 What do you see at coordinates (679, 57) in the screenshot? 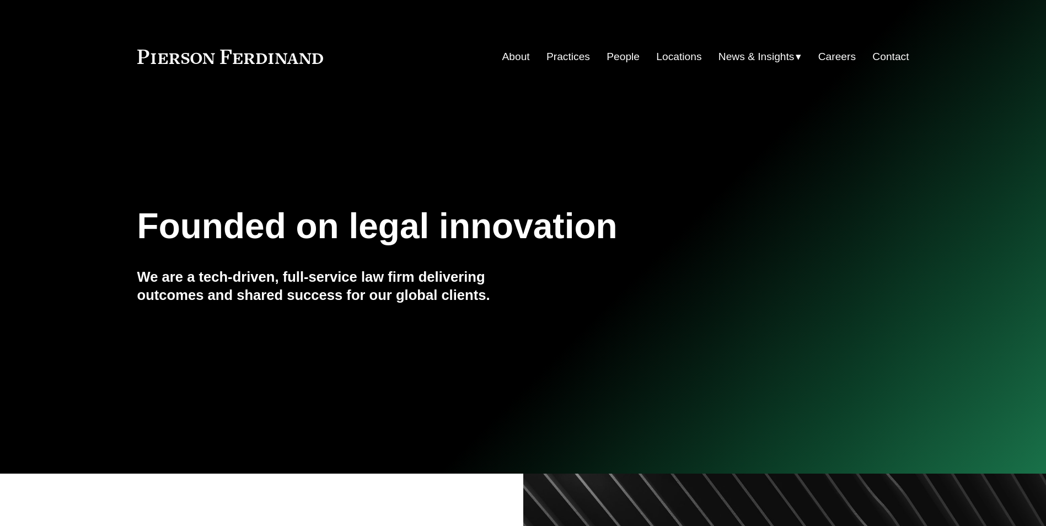
I see `a: Locations` at bounding box center [679, 57].